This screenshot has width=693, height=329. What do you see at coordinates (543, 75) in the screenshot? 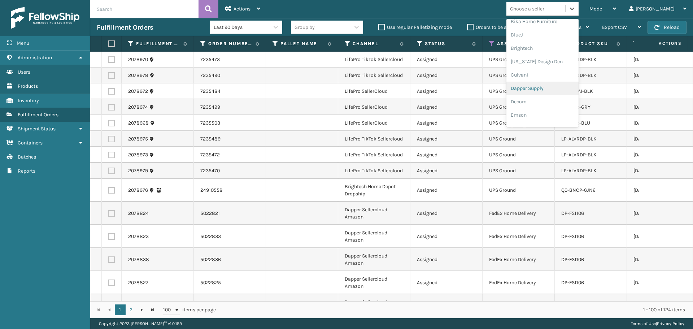
I see `div: Culvani` at bounding box center [543, 75].